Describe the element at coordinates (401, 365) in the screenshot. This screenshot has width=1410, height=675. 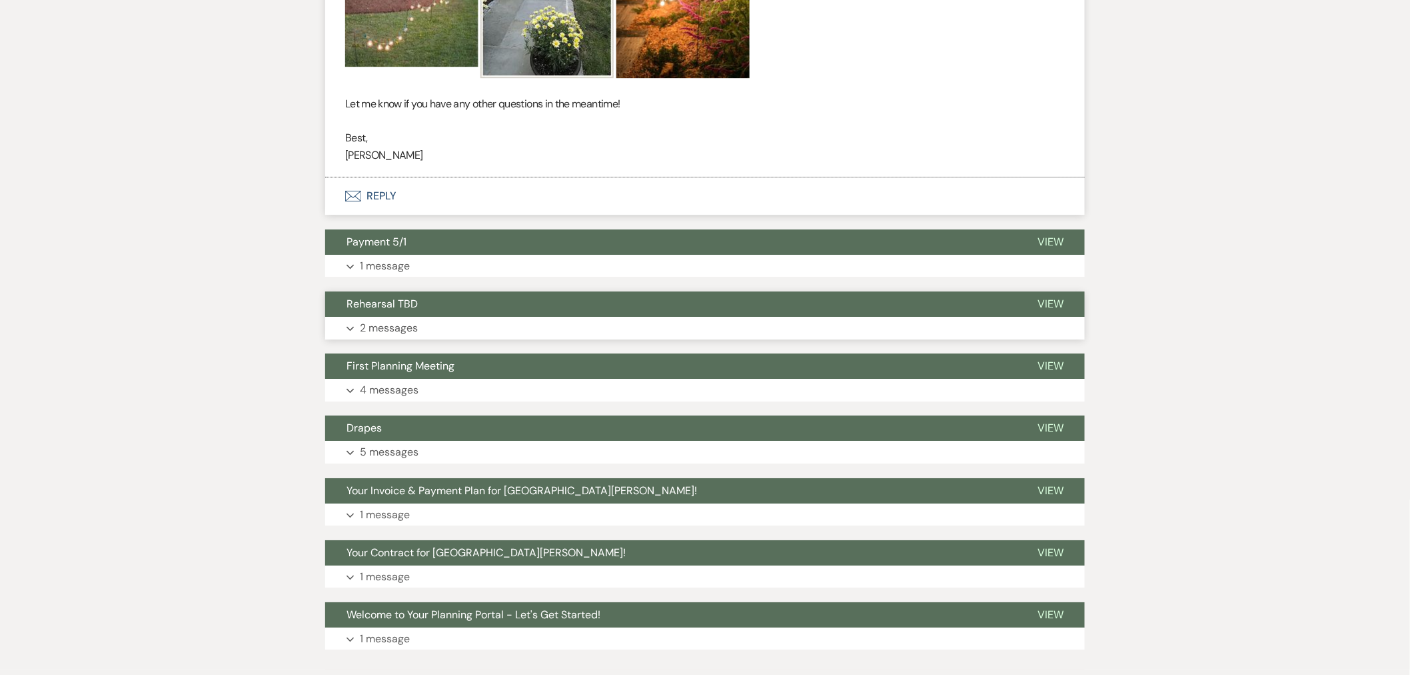
I see `span: First Planning Meeting` at that location.